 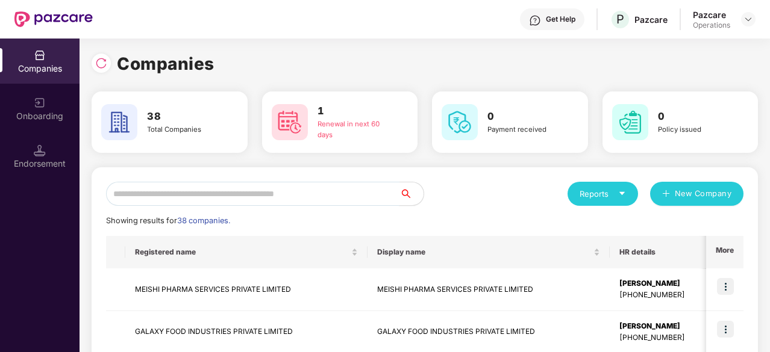 What do you see at coordinates (411, 194) in the screenshot?
I see `span: search` at bounding box center [411, 194].